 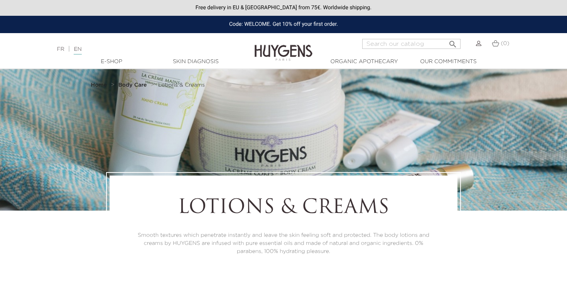 What do you see at coordinates (448, 62) in the screenshot?
I see `a: Our commitments` at bounding box center [448, 62].